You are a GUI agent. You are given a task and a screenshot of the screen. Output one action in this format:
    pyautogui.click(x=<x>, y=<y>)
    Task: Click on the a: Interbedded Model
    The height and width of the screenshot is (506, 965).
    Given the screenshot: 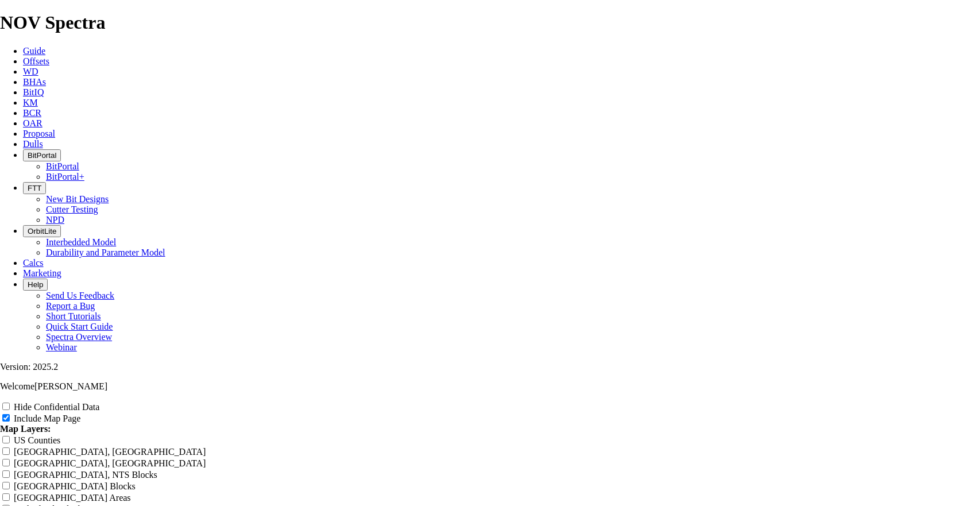 What is the action you would take?
    pyautogui.click(x=81, y=242)
    